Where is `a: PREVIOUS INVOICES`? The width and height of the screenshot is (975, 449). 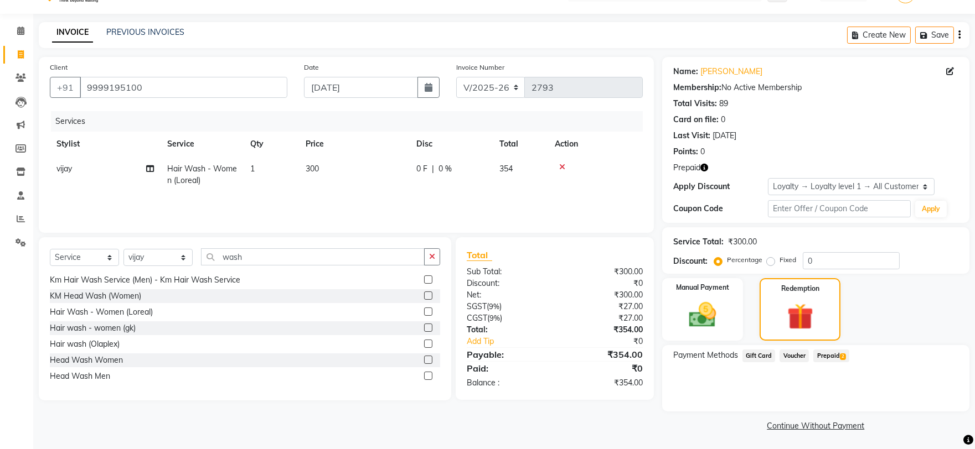
a: PREVIOUS INVOICES is located at coordinates (145, 32).